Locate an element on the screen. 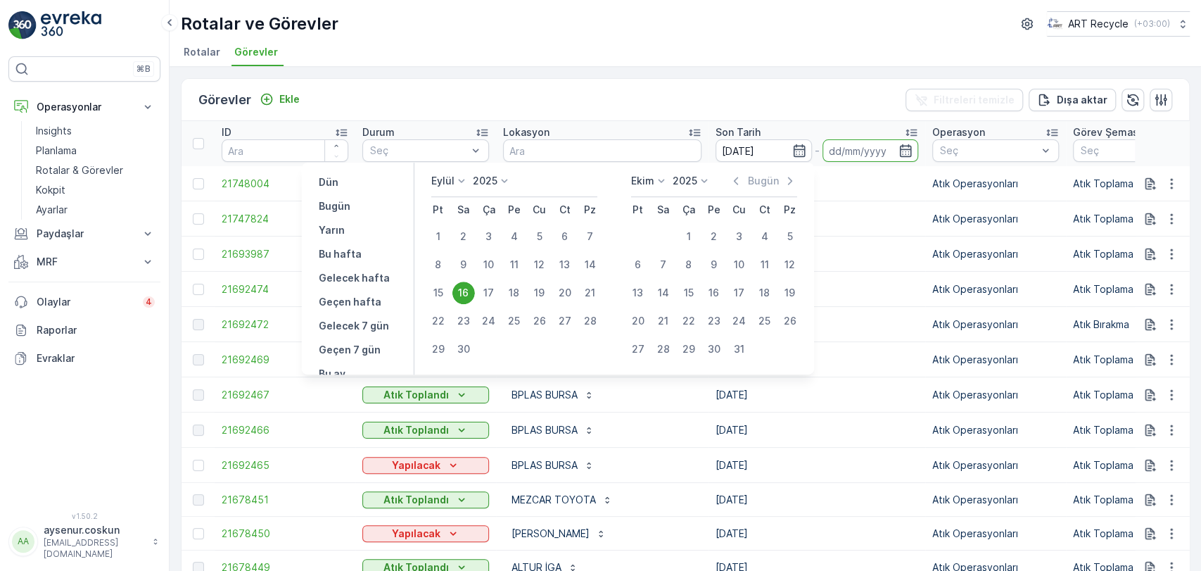 The width and height of the screenshot is (1201, 571). th: Çarşamba is located at coordinates (689, 210).